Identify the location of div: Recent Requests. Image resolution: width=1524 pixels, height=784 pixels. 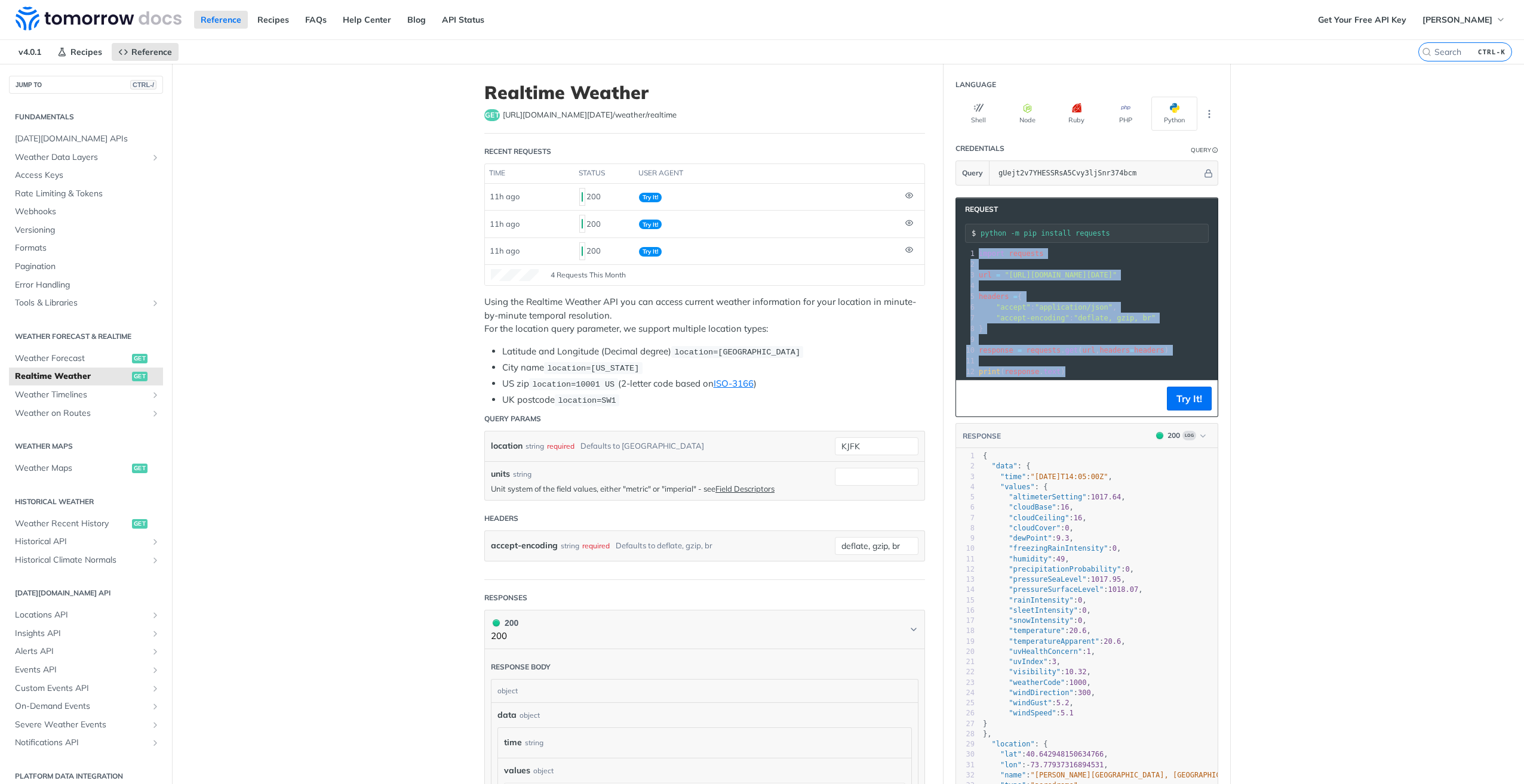
(518, 151).